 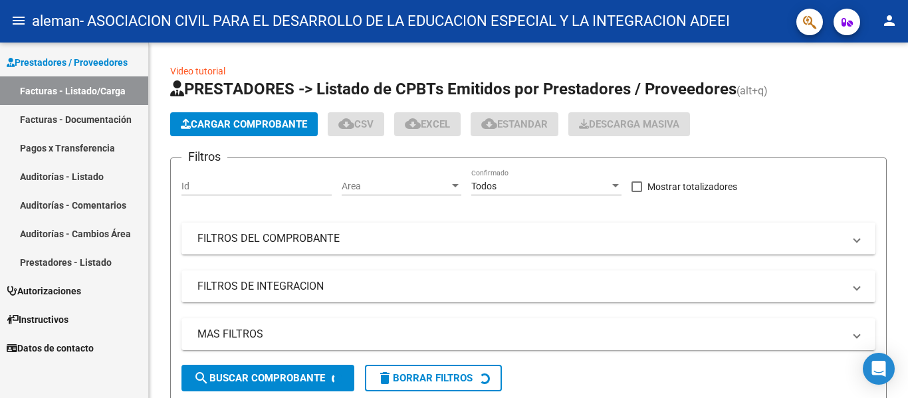 I want to click on button: Estandar, so click(x=514, y=124).